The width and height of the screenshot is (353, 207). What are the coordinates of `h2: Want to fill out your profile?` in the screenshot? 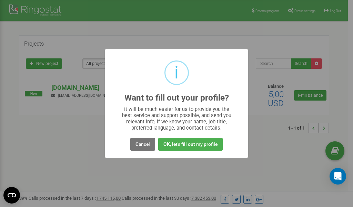 It's located at (177, 98).